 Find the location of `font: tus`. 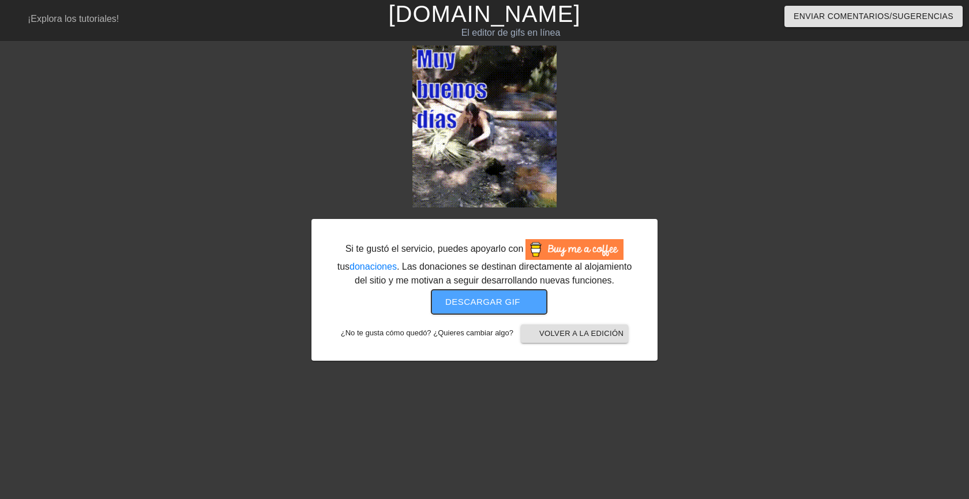

font: tus is located at coordinates (343, 266).